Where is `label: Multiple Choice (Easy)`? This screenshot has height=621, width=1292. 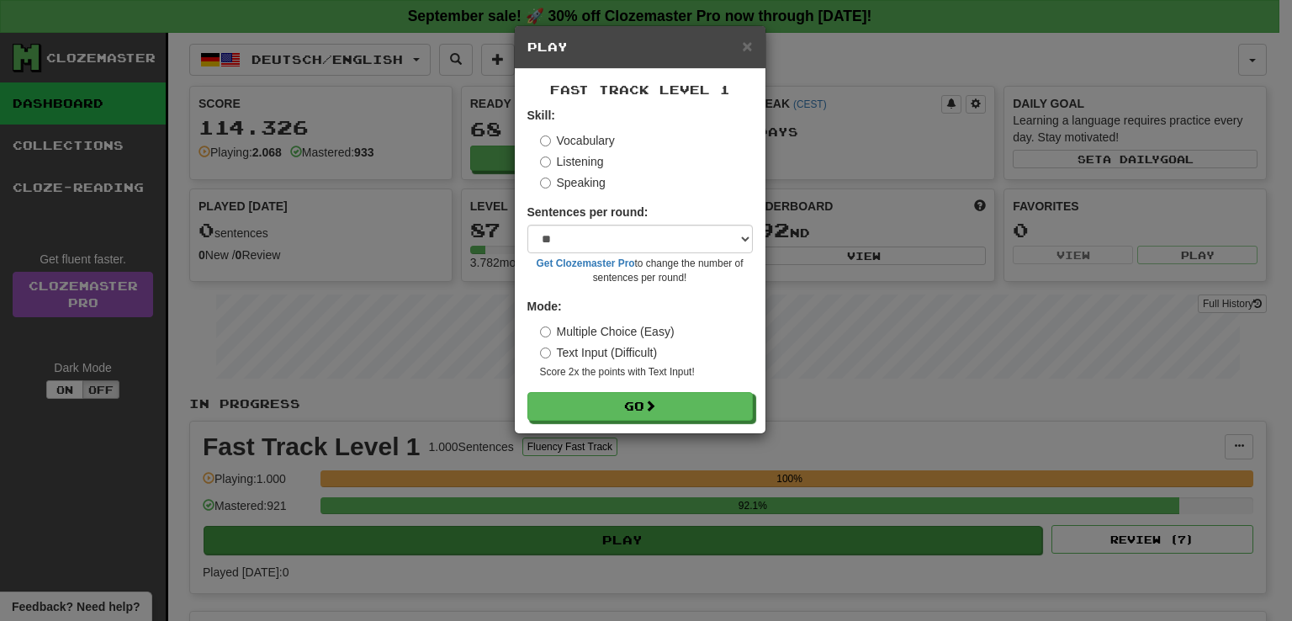 label: Multiple Choice (Easy) is located at coordinates (607, 331).